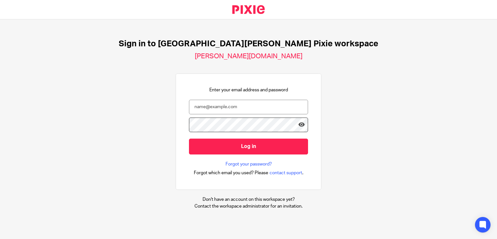 The image size is (497, 239). What do you see at coordinates (249, 90) in the screenshot?
I see `p: Enter your email address and password` at bounding box center [249, 90].